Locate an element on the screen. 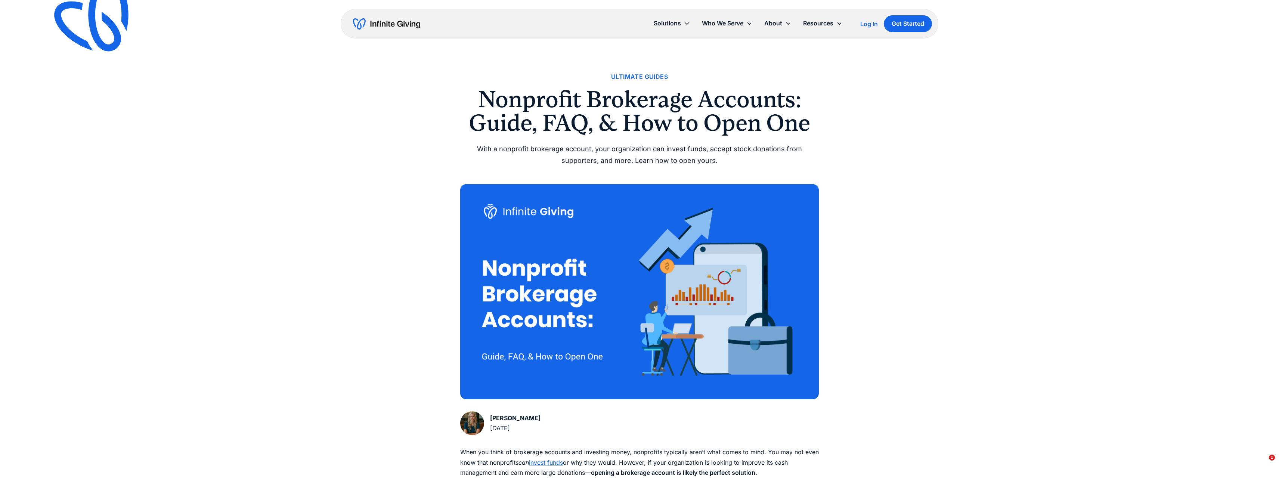 Image resolution: width=1279 pixels, height=480 pixels. p: When you think of brokerage accounts and investing money, nonprofits typically aren’t what comes ... is located at coordinates (640, 463).